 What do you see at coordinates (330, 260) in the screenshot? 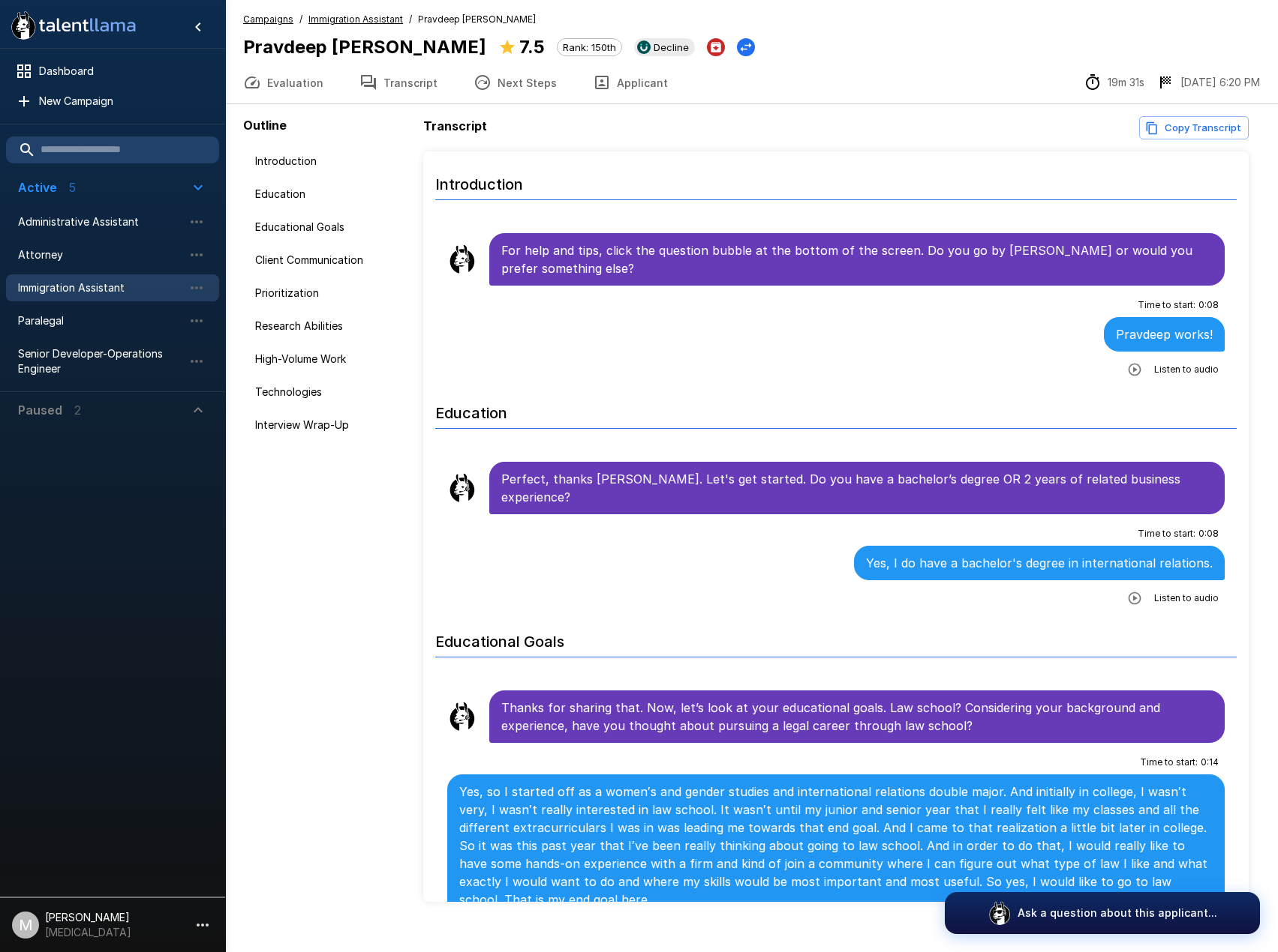
I see `div: Client Communication` at bounding box center [330, 260].